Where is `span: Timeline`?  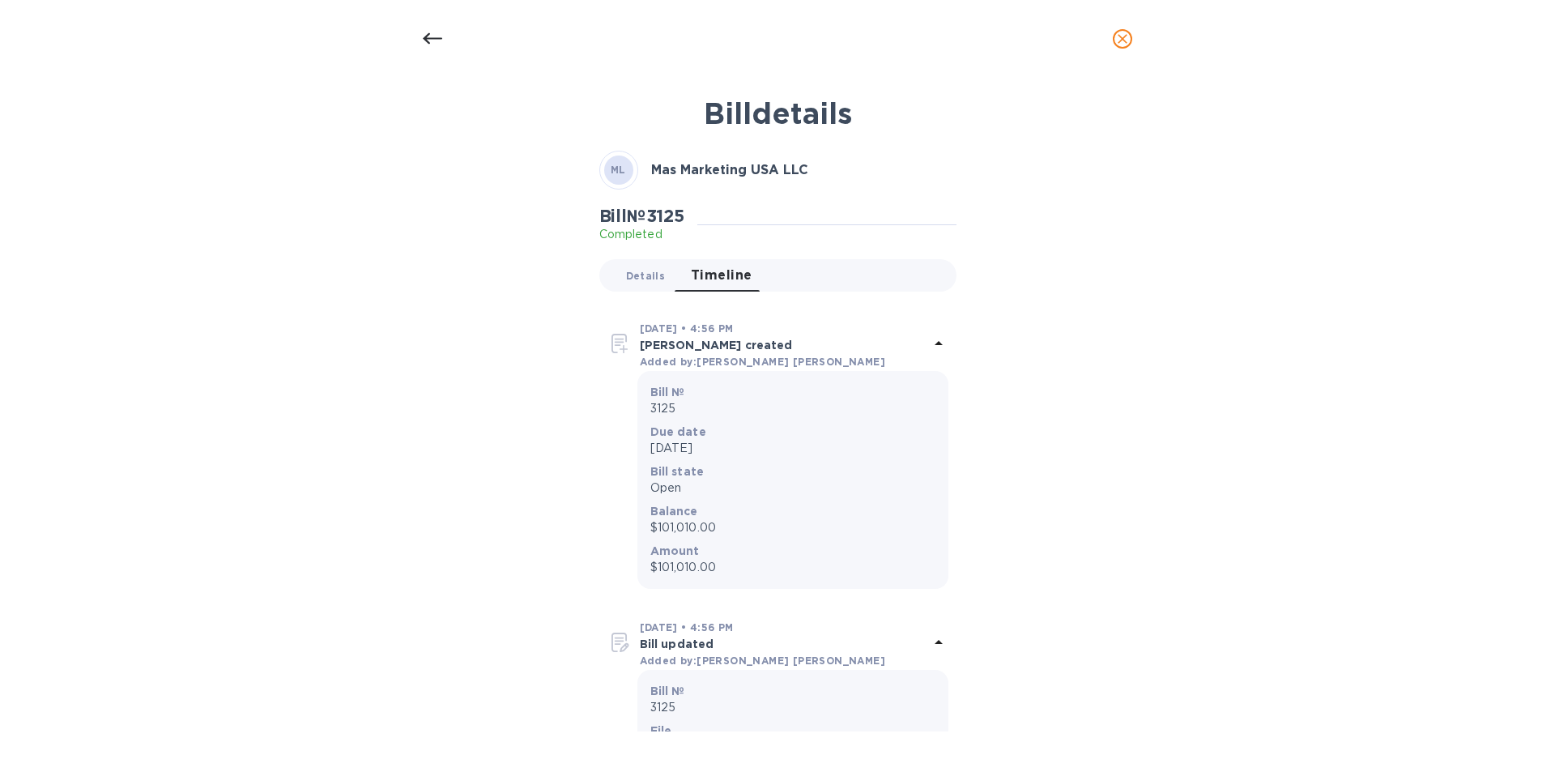
span: Timeline is located at coordinates (722, 275).